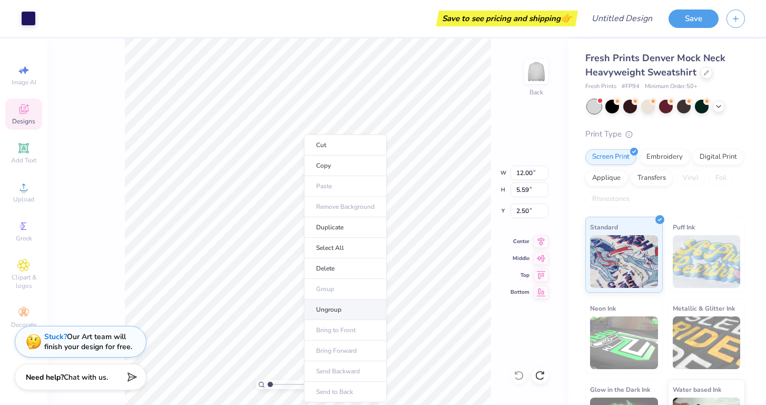 This screenshot has width=766, height=405. What do you see at coordinates (86, 377) in the screenshot?
I see `span: Chat with us.` at bounding box center [86, 377].